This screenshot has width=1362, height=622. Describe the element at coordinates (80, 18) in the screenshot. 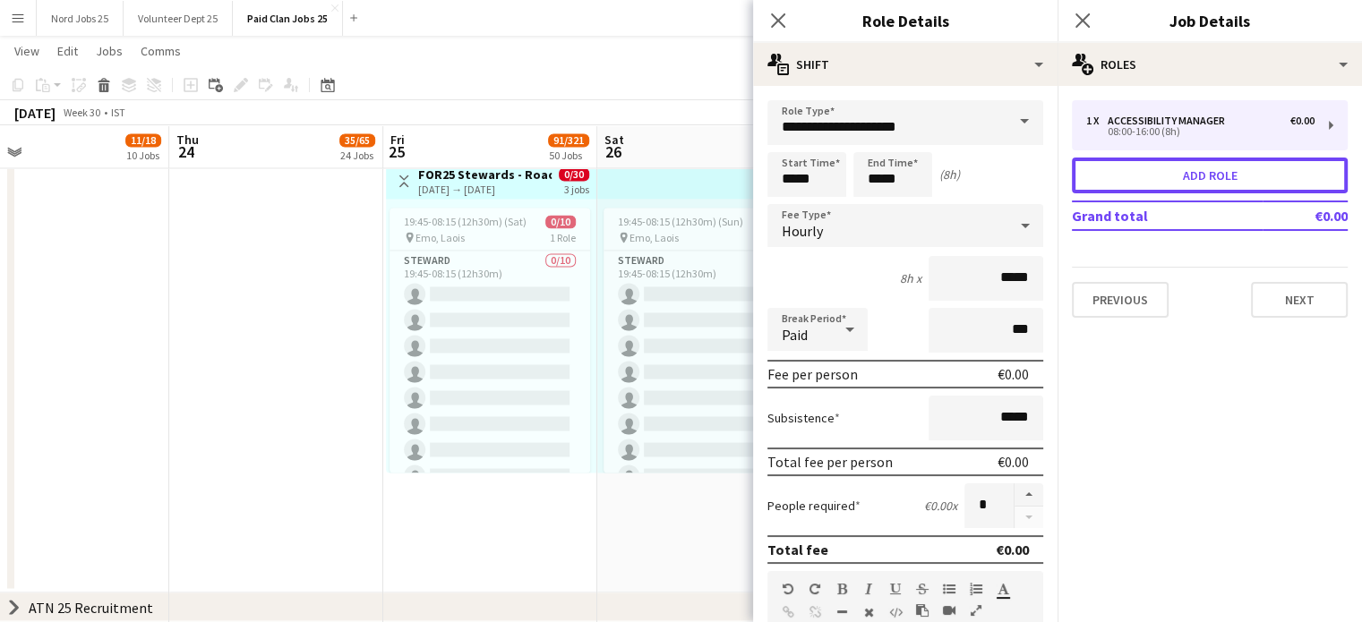

I see `button: Nord Jobs 25` at that location.